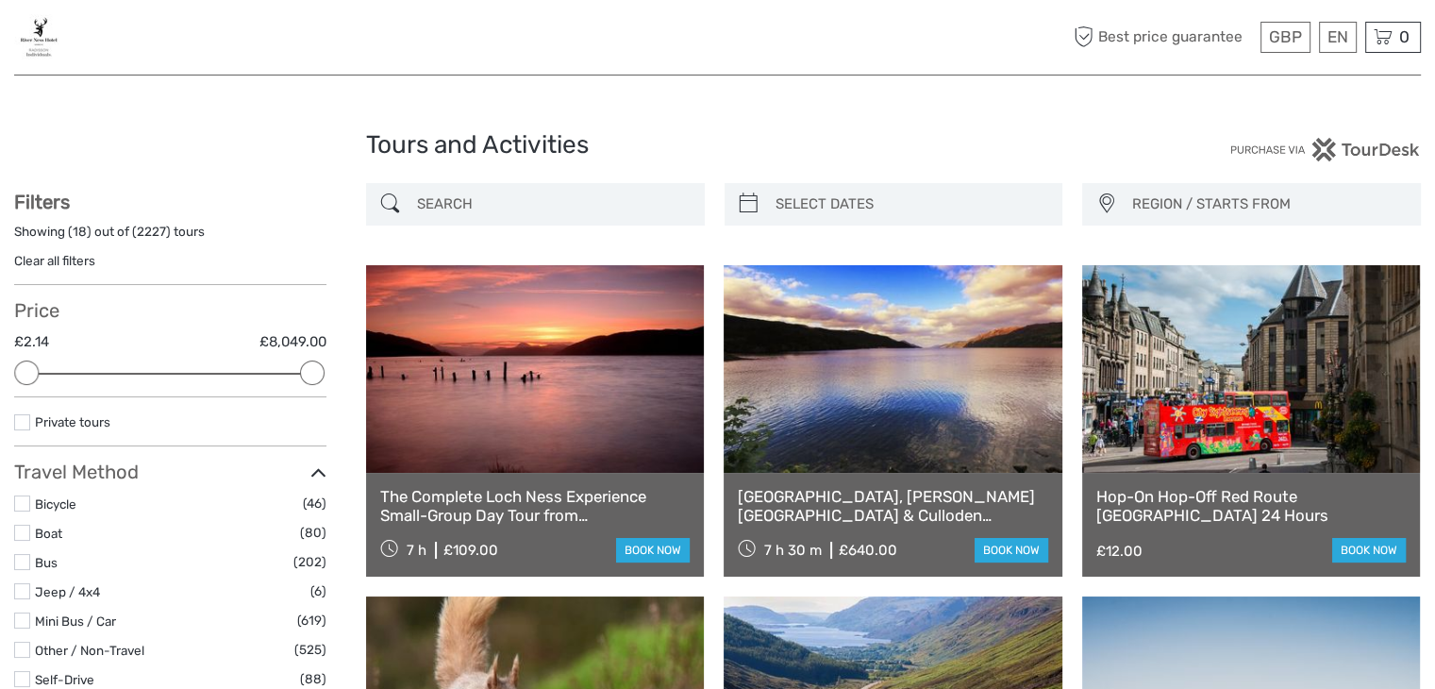 This screenshot has width=1435, height=689. I want to click on label: £2.14, so click(31, 341).